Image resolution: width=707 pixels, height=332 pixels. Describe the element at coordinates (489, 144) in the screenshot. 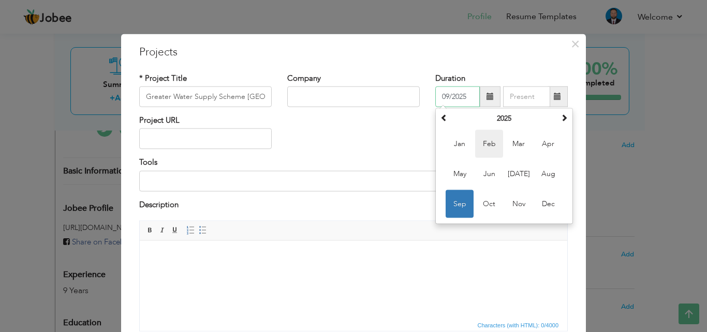

I see `span: Feb` at that location.